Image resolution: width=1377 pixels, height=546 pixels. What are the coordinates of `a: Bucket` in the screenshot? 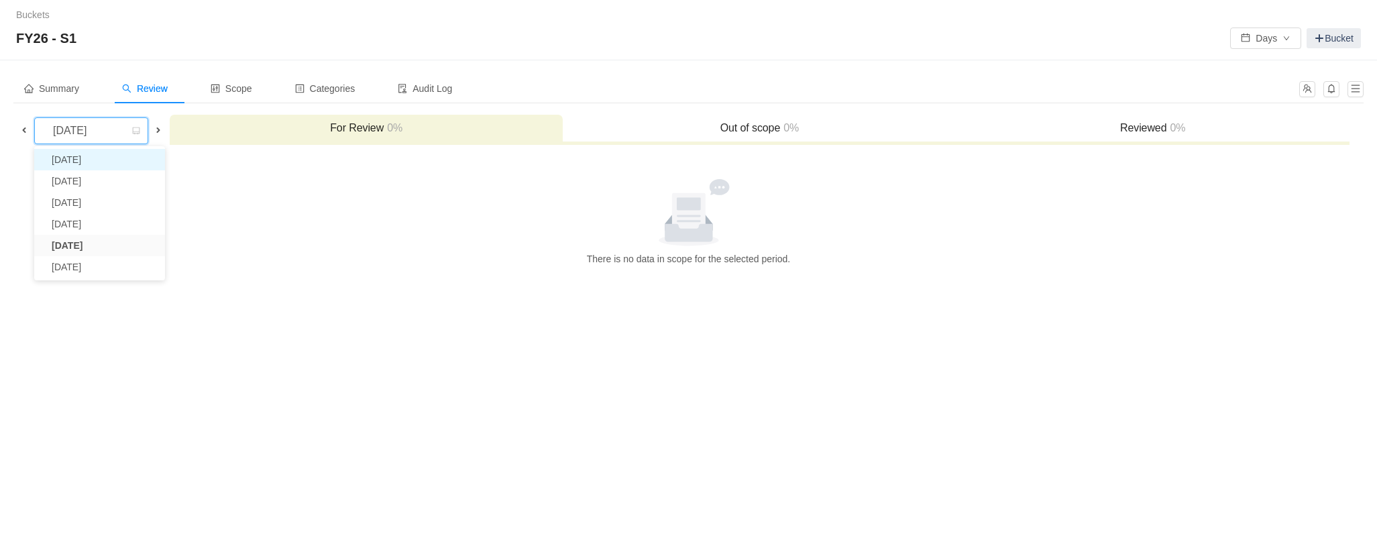 It's located at (1334, 38).